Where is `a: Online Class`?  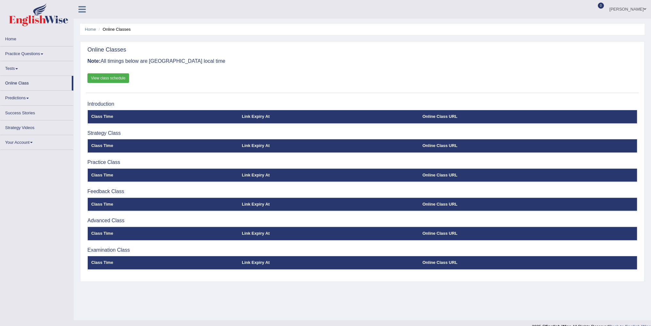
a: Online Class is located at coordinates (36, 82).